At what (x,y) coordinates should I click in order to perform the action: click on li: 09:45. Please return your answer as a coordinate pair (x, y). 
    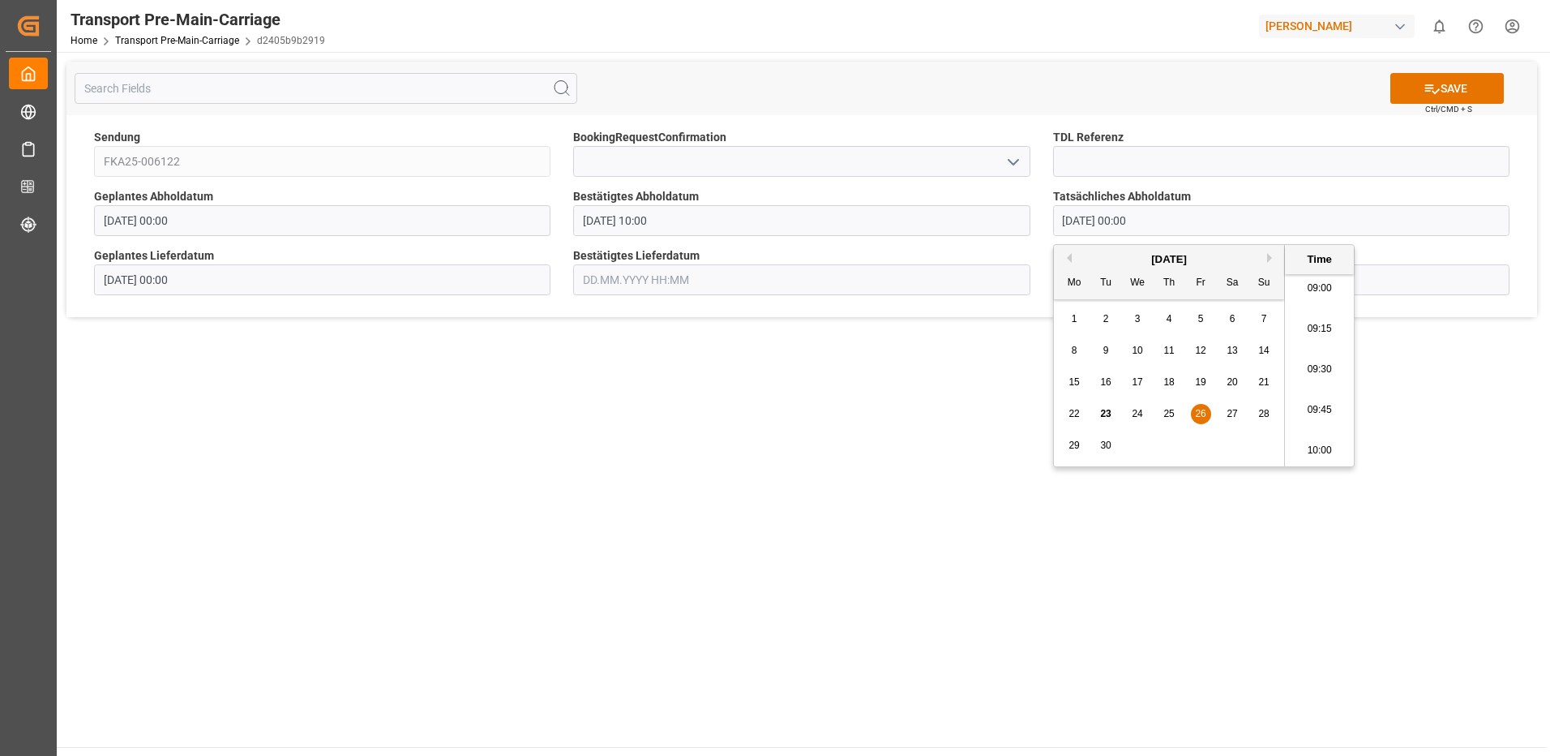
    Looking at the image, I should click on (1319, 410).